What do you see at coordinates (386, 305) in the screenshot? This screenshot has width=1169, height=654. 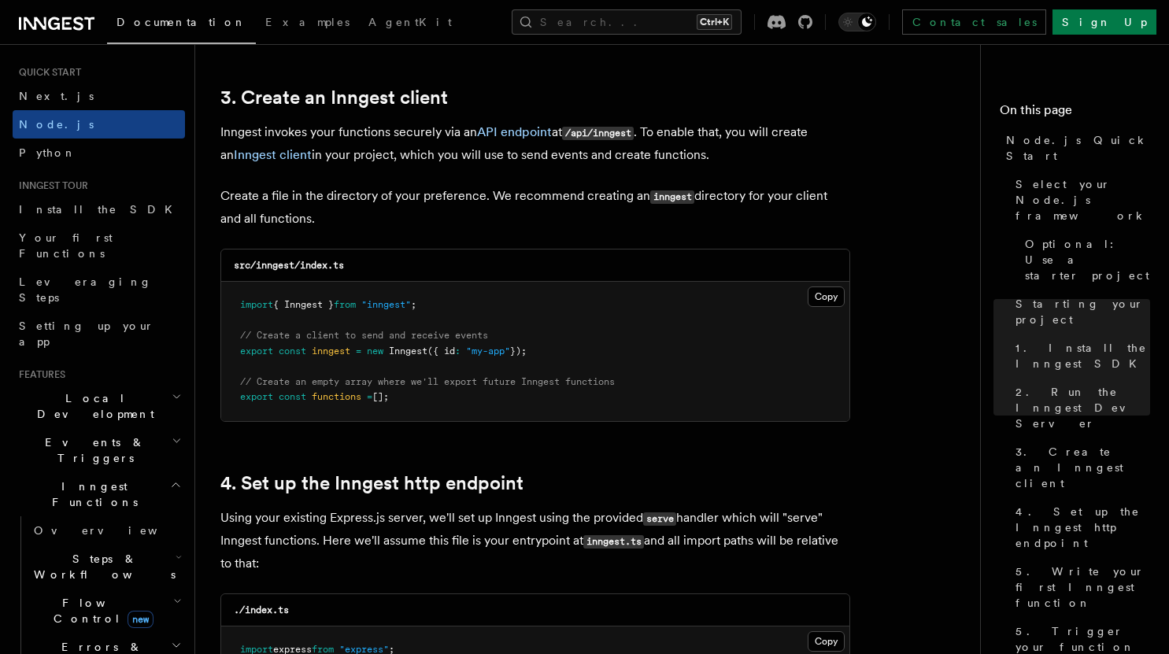 I see `span: "inngest"` at bounding box center [386, 305].